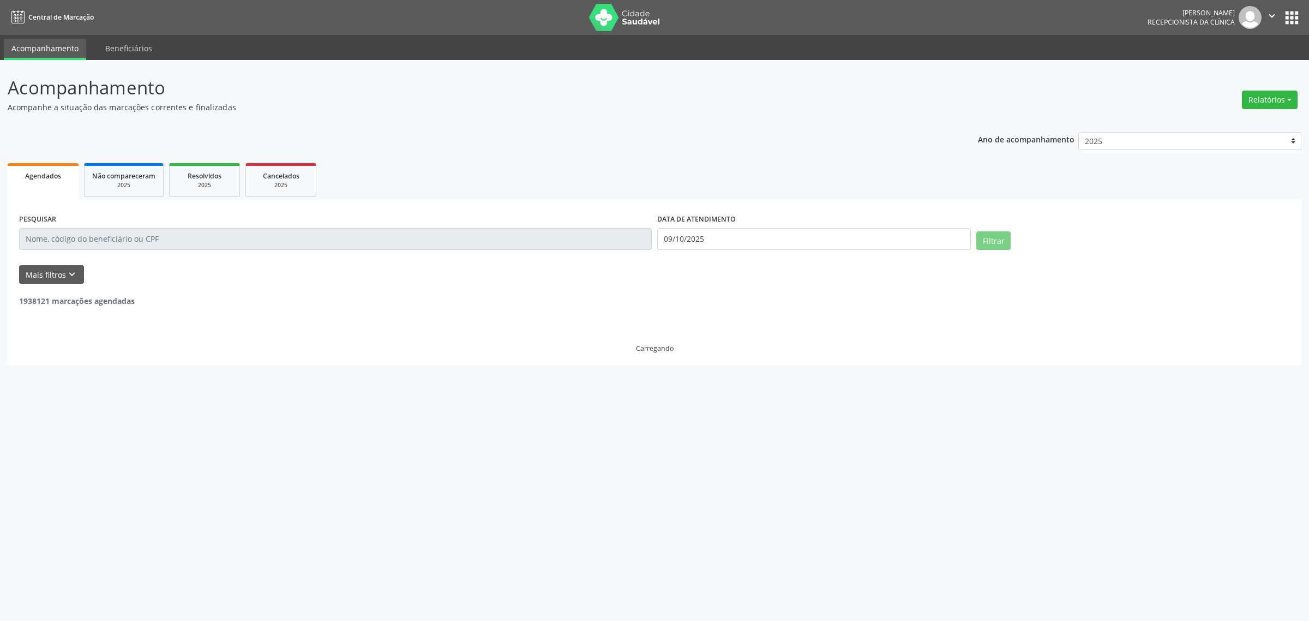 The width and height of the screenshot is (1309, 621). What do you see at coordinates (45, 49) in the screenshot?
I see `a: Acompanhamento` at bounding box center [45, 49].